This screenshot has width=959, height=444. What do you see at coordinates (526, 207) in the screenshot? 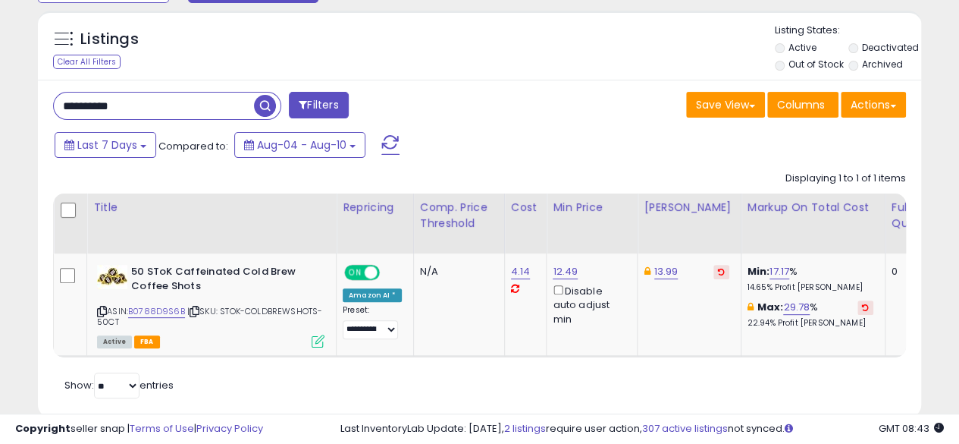
I see `div: Cost` at bounding box center [526, 207].